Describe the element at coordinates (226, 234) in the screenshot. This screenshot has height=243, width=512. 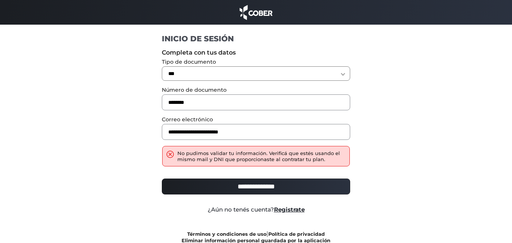
I see `a: Términos y condiciones de uso` at that location.